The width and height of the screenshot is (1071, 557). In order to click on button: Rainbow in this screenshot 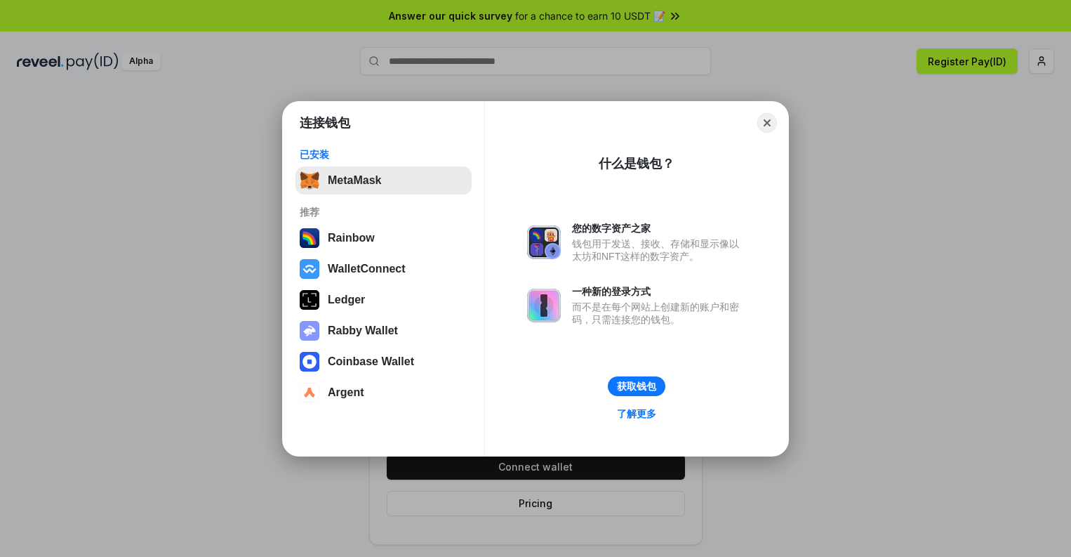, I will do `click(383, 238)`.